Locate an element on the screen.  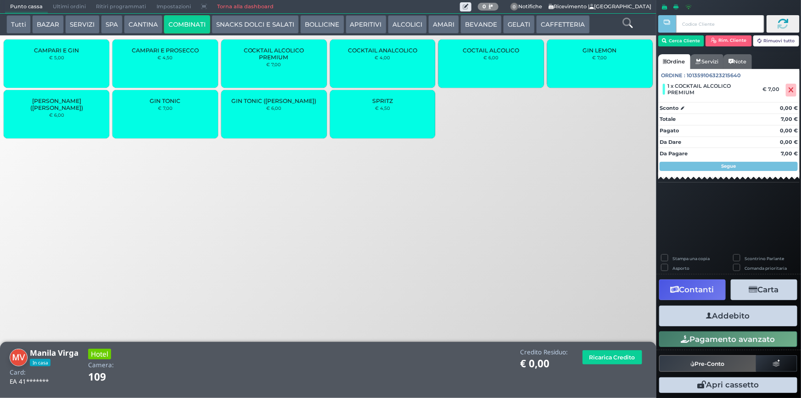
small: € 5,00 is located at coordinates (56, 57).